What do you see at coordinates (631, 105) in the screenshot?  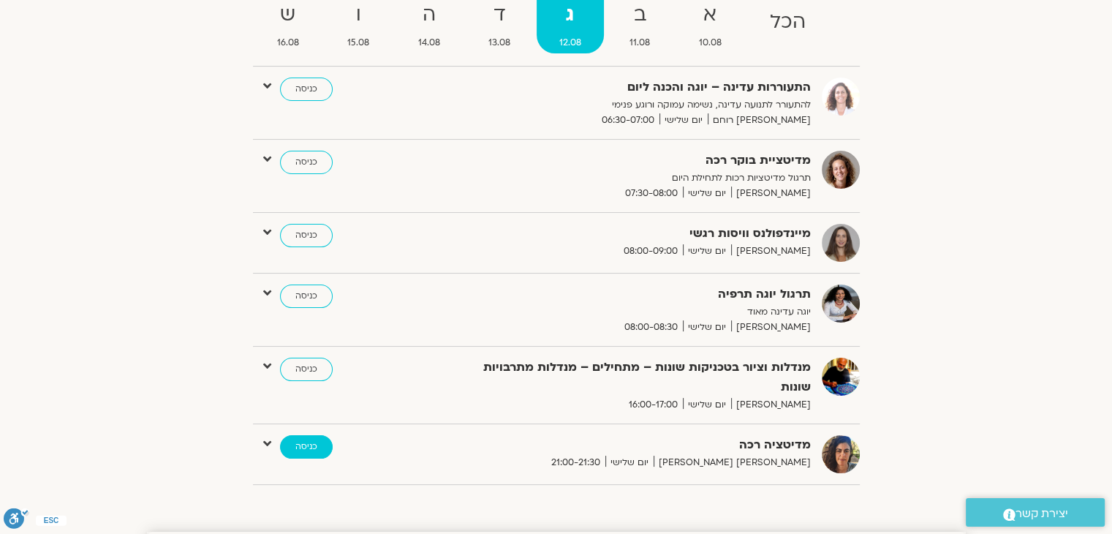 I see `p: להתעורר לתנועה עדינה, נשימה עמוקה ורוגע פנימי` at bounding box center [631, 105].